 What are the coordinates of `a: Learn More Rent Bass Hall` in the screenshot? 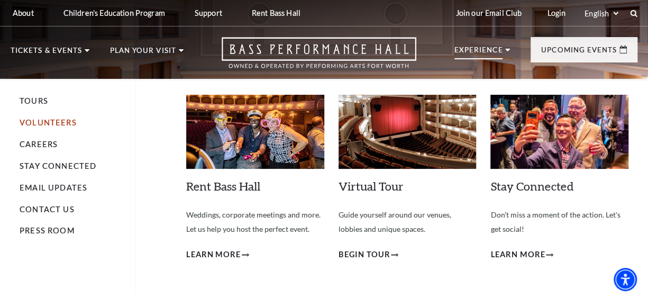 It's located at (218, 255).